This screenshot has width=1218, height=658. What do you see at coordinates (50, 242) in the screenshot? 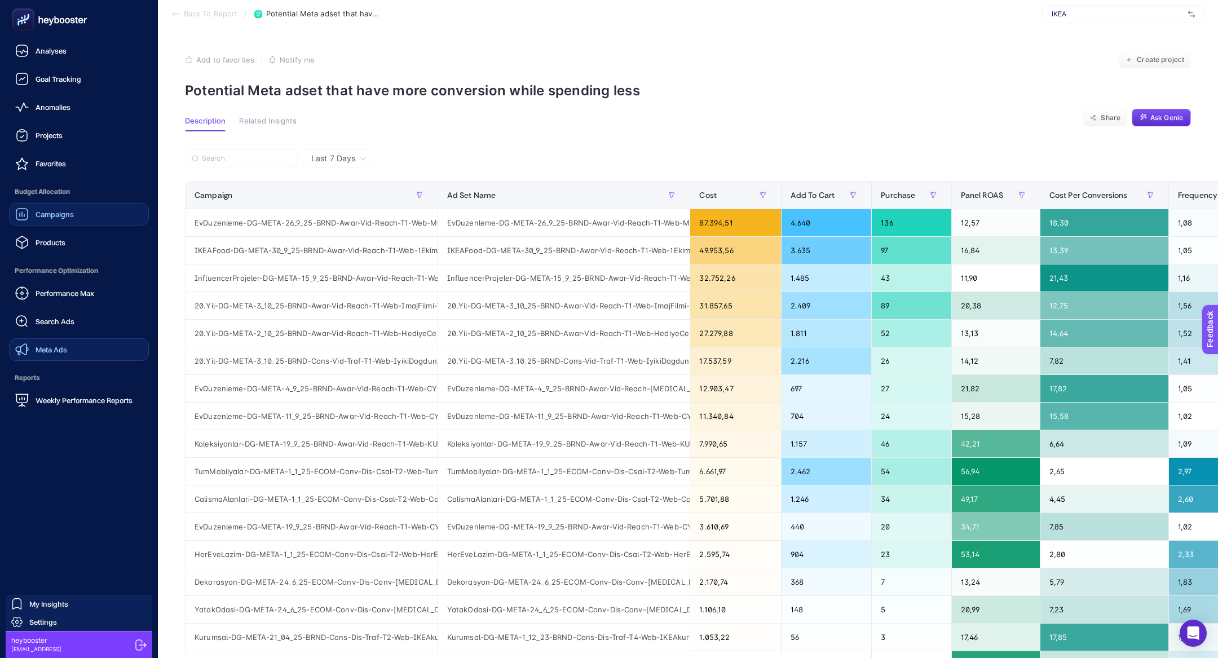
I see `span: Products` at bounding box center [50, 242].